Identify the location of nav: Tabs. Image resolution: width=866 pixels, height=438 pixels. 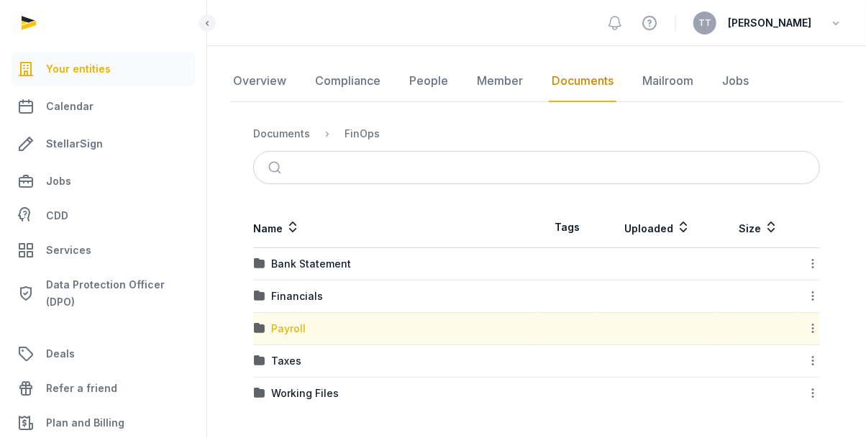
(537, 81).